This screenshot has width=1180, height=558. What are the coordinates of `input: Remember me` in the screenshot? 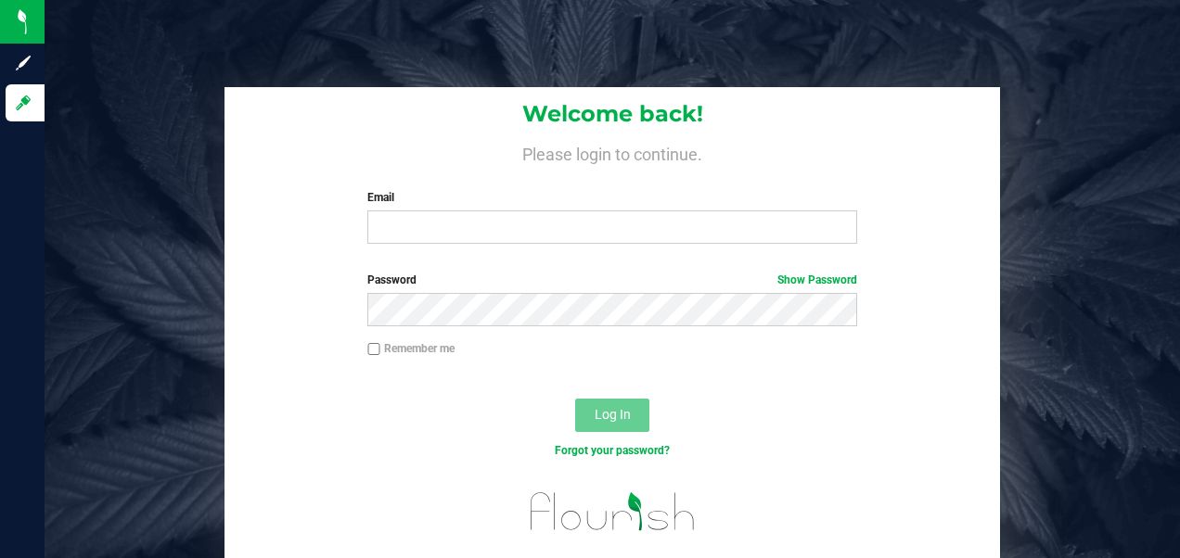 It's located at (374, 350).